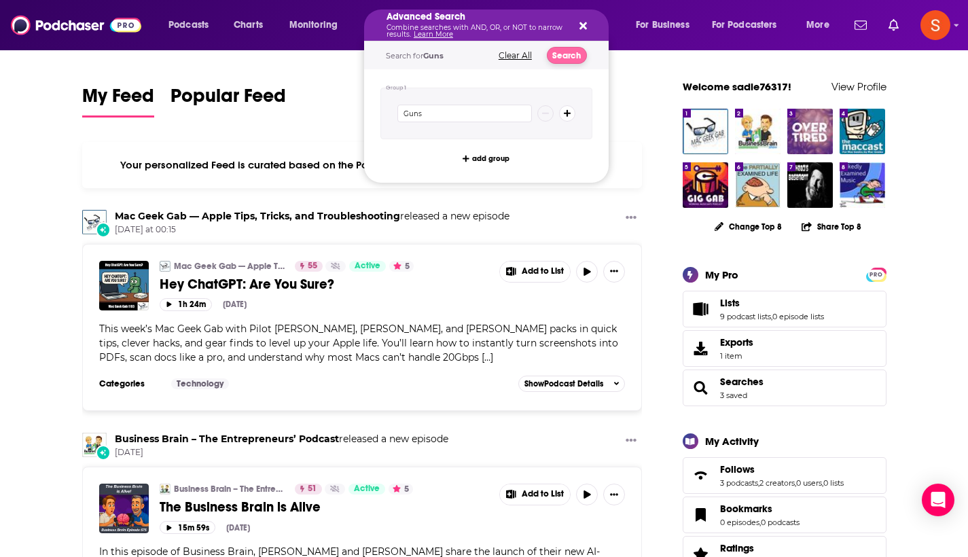 The image size is (968, 557). I want to click on button: Show profile menu, so click(935, 25).